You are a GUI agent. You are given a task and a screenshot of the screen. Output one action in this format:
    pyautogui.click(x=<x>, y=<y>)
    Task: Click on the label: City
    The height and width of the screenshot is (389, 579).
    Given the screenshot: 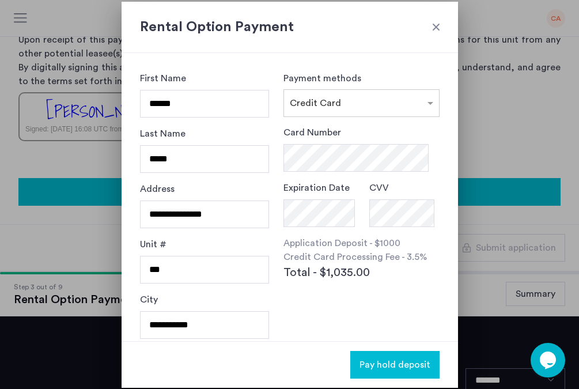 What is the action you would take?
    pyautogui.click(x=149, y=300)
    